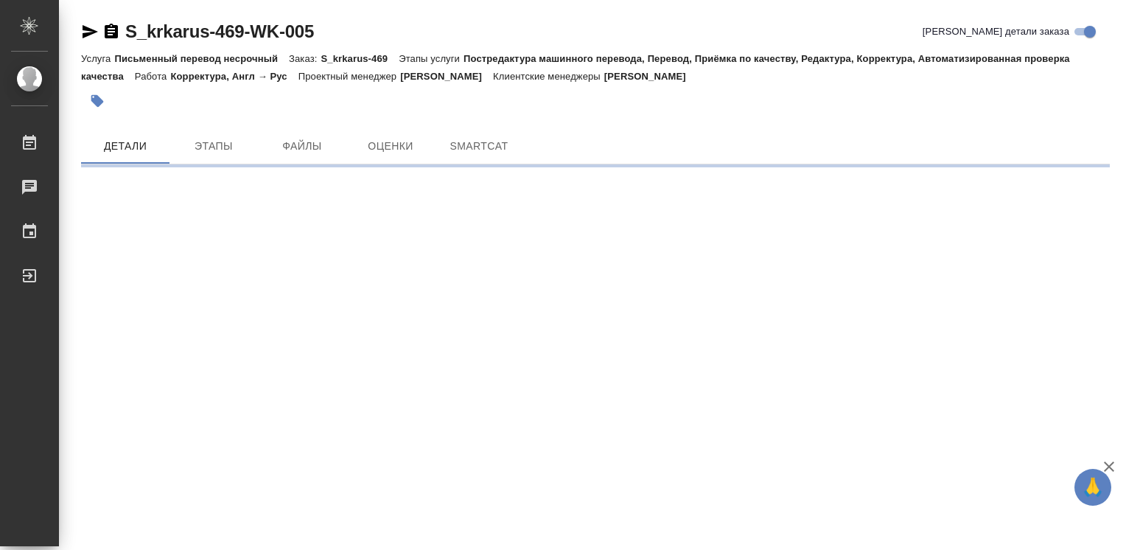 The height and width of the screenshot is (550, 1126). Describe the element at coordinates (97, 101) in the screenshot. I see `button: Добавить тэг` at that location.